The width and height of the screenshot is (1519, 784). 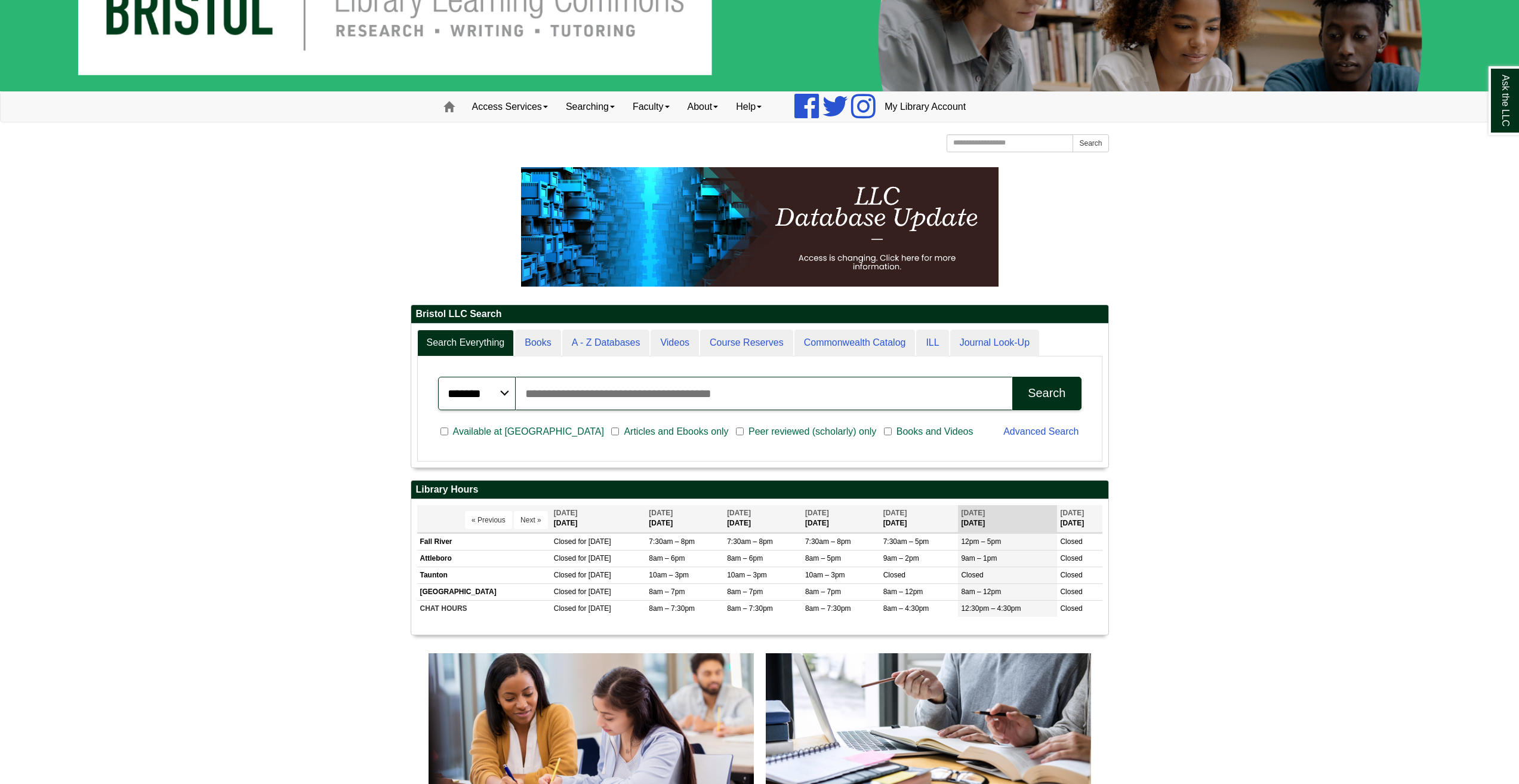 What do you see at coordinates (979, 558) in the screenshot?
I see `span: 9am – 1pm` at bounding box center [979, 558].